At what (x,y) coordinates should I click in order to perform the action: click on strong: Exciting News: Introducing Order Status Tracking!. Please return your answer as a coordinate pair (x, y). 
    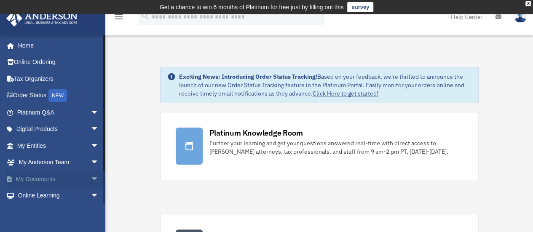
    Looking at the image, I should click on (248, 77).